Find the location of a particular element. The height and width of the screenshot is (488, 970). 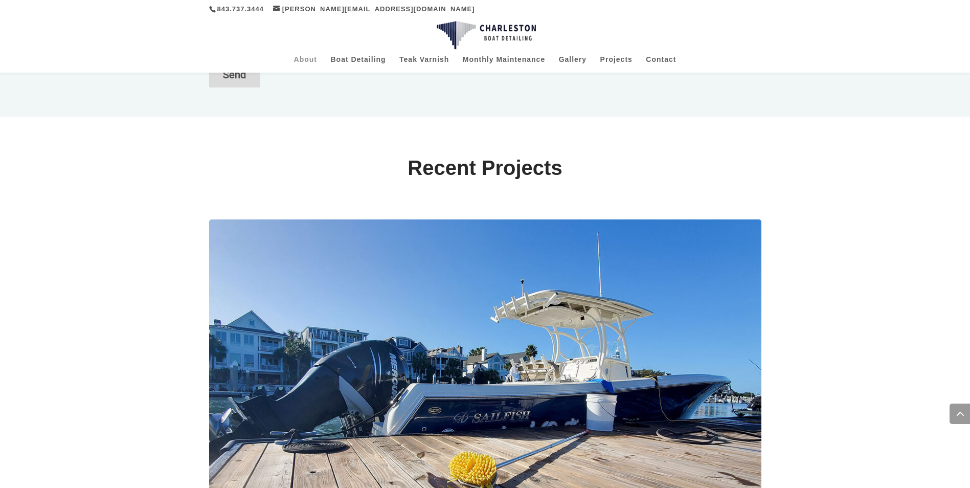

a: 843.737.3444 is located at coordinates (241, 9).